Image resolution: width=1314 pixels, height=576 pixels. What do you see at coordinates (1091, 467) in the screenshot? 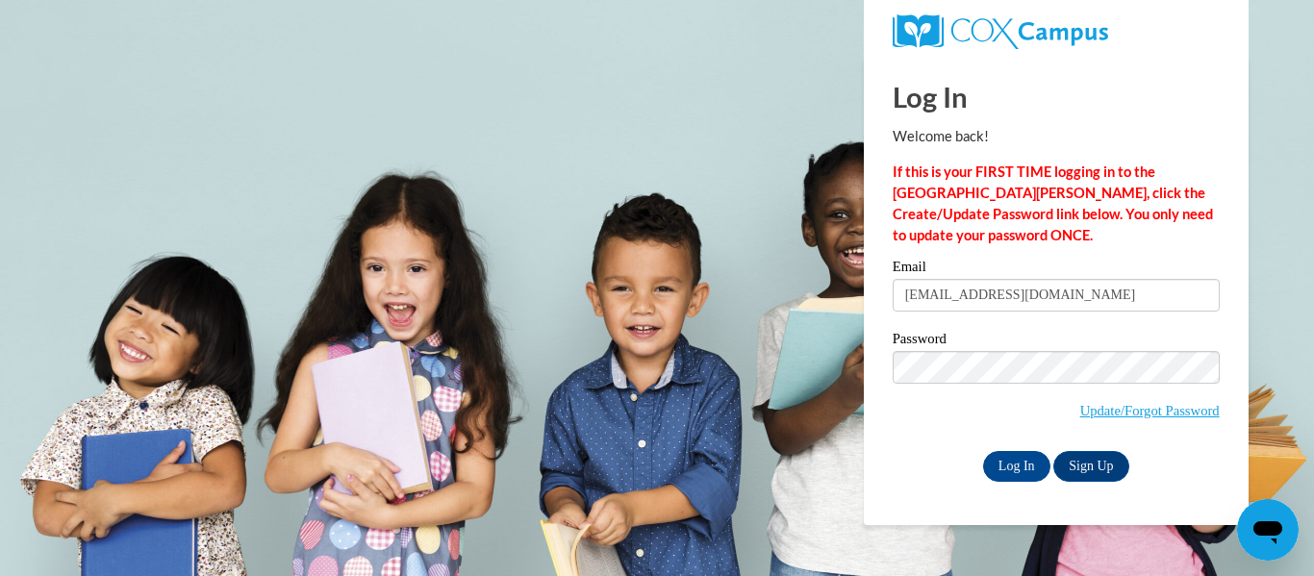
I see `a: Sign Up` at bounding box center [1091, 467].